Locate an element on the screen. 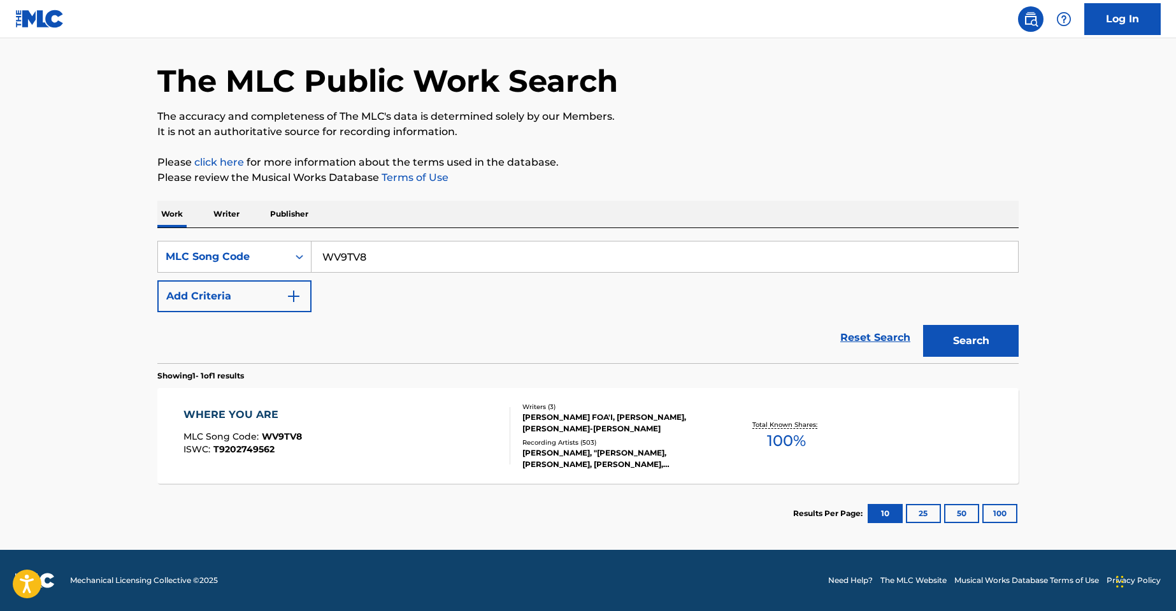 The width and height of the screenshot is (1176, 611). div: WHERE YOU ARE is located at coordinates (243, 415).